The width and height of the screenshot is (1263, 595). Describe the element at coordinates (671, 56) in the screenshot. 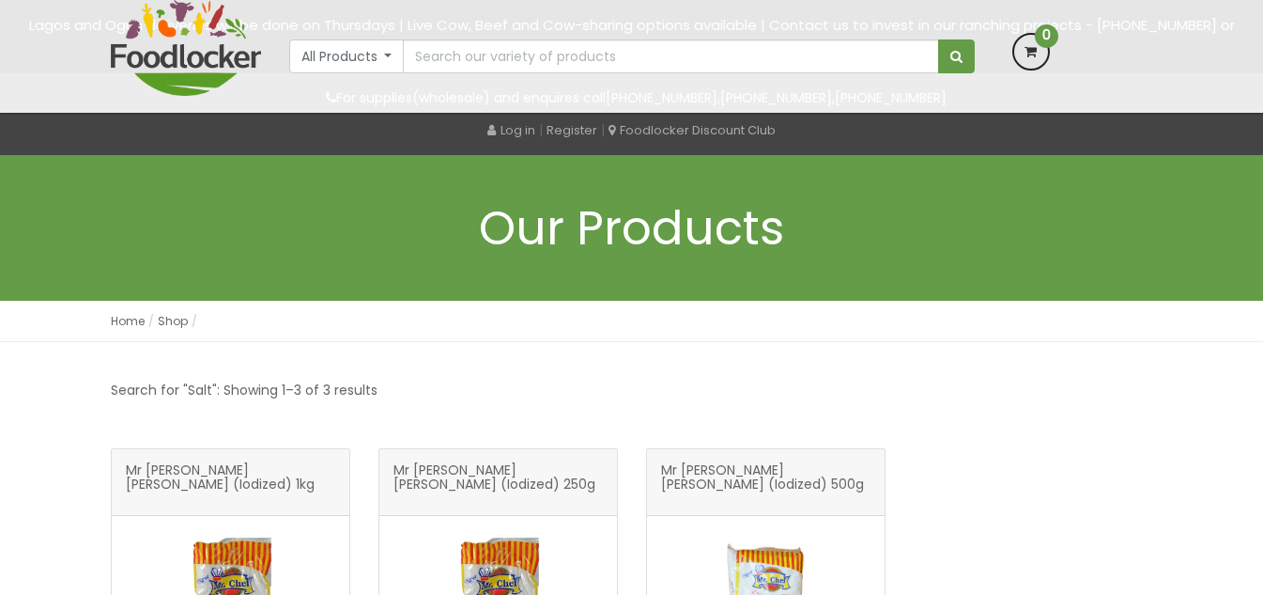

I see `input: Search our variety of products` at that location.